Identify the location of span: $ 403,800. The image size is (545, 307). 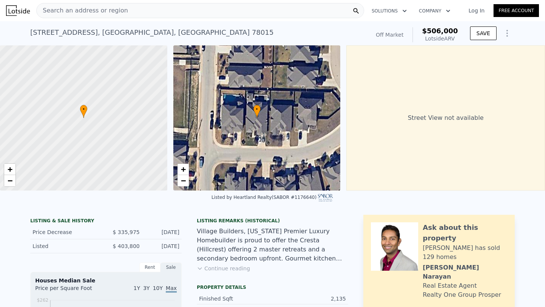
(126, 246).